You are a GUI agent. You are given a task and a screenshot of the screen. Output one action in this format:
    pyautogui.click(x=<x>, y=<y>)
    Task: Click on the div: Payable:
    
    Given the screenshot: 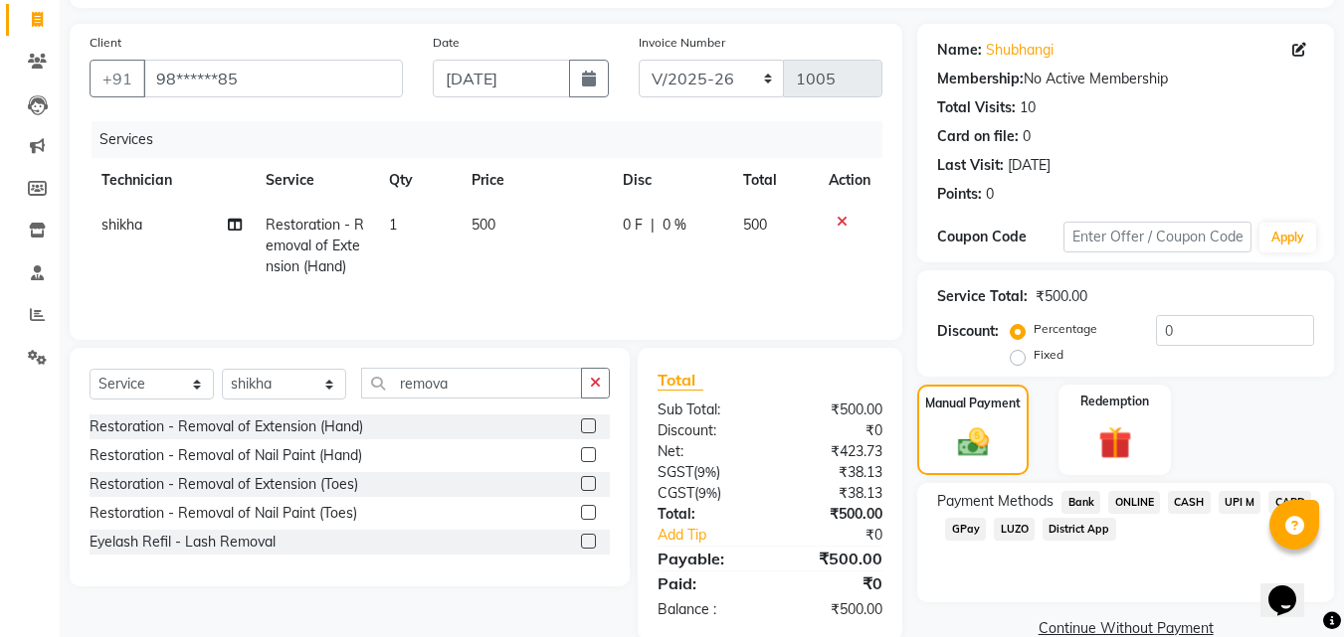 What is the action you would take?
    pyautogui.click(x=706, y=559)
    